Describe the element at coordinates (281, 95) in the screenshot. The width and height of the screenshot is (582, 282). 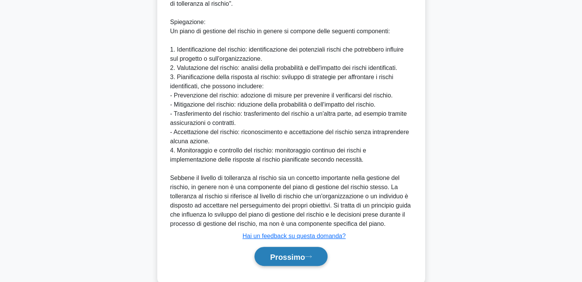
I see `font: - Prevenzione del rischio: adozione di misure per prevenire il verificarsi del rischio.` at that location.